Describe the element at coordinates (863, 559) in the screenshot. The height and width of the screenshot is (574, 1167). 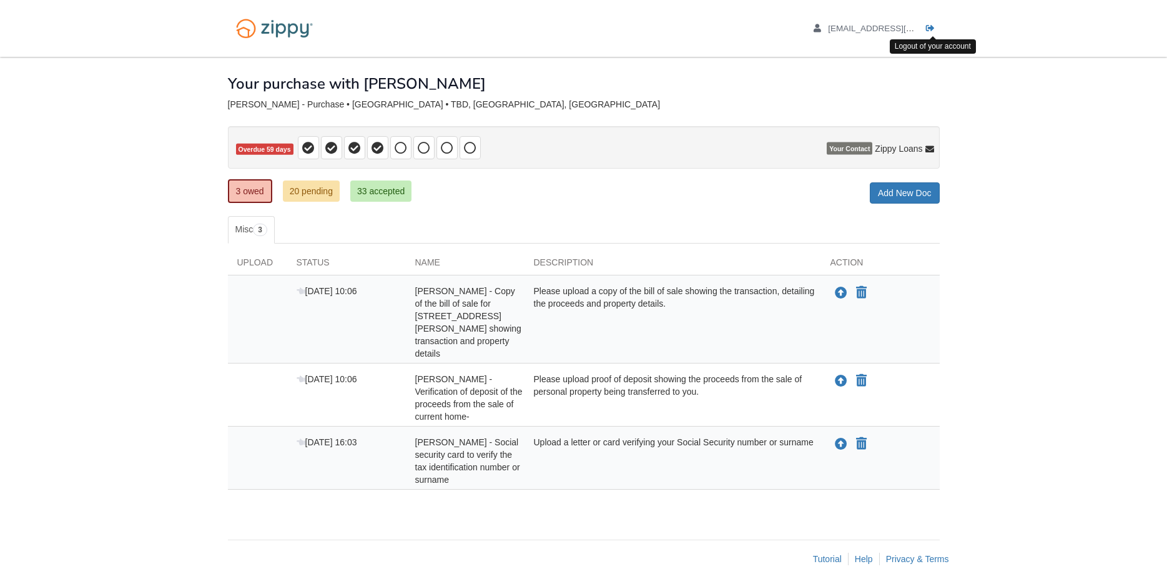
I see `a: Help` at that location.